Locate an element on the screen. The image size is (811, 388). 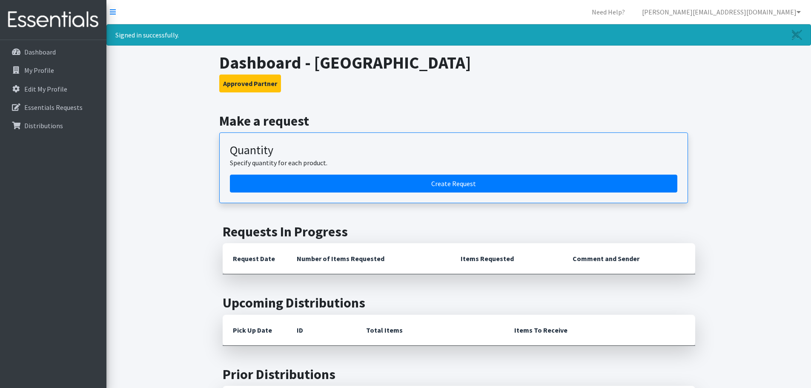
img: HumanEssentials is located at coordinates (53, 20).